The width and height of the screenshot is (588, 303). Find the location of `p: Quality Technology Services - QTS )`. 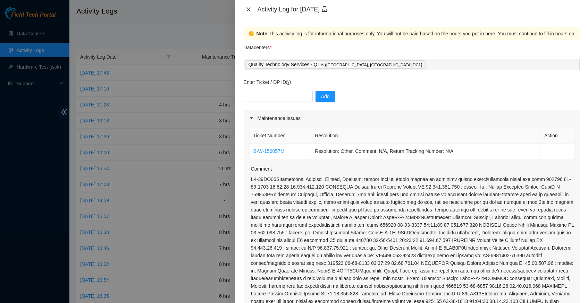

p: Quality Technology Services - QTS ) is located at coordinates (335, 65).